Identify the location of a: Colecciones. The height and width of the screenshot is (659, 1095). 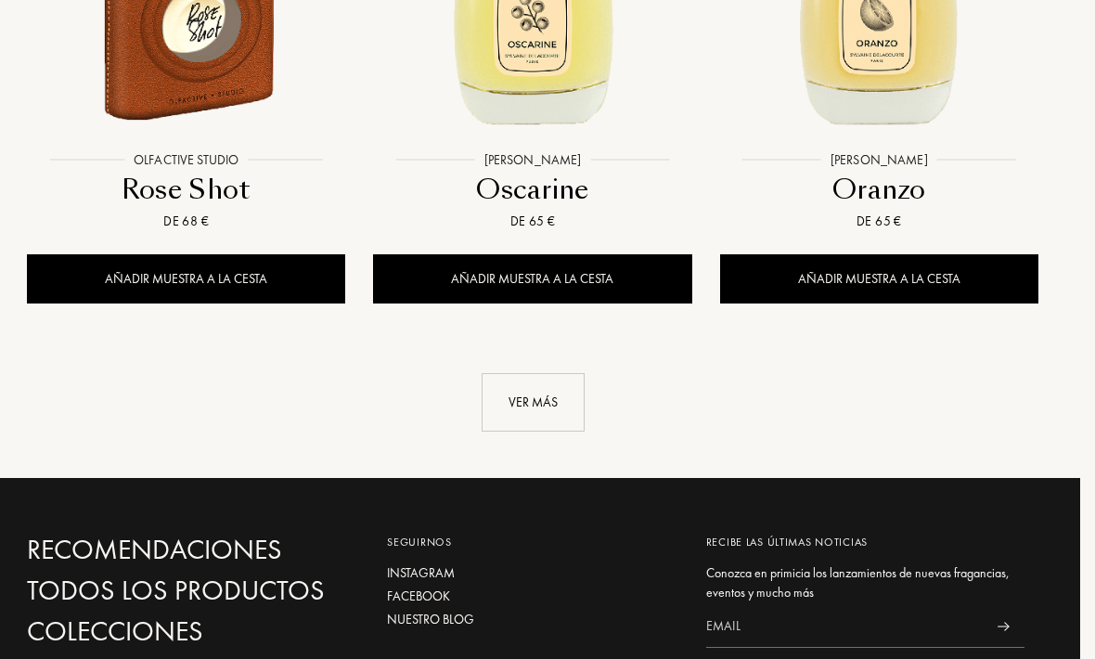
(186, 632).